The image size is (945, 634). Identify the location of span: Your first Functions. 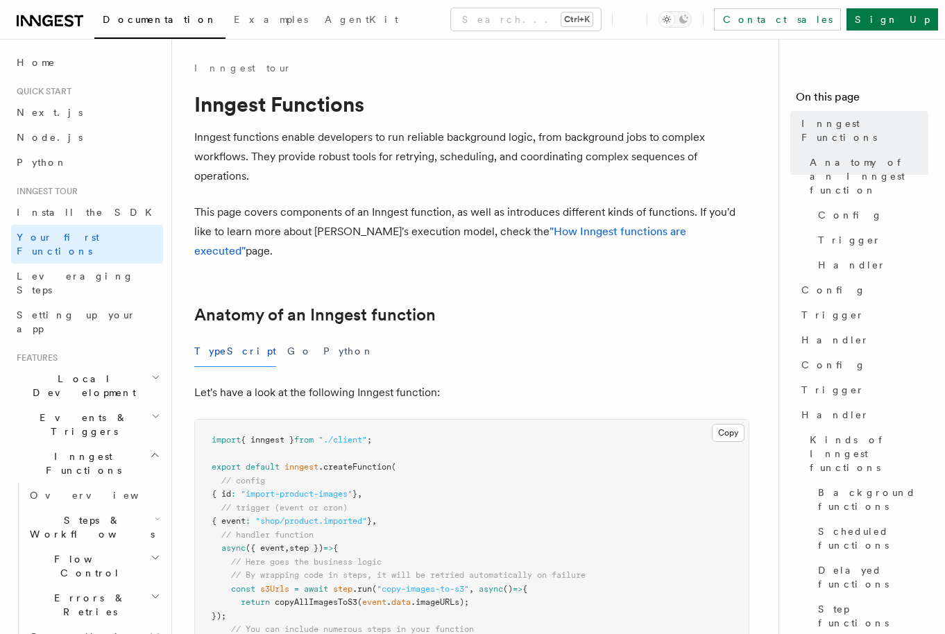
(58, 244).